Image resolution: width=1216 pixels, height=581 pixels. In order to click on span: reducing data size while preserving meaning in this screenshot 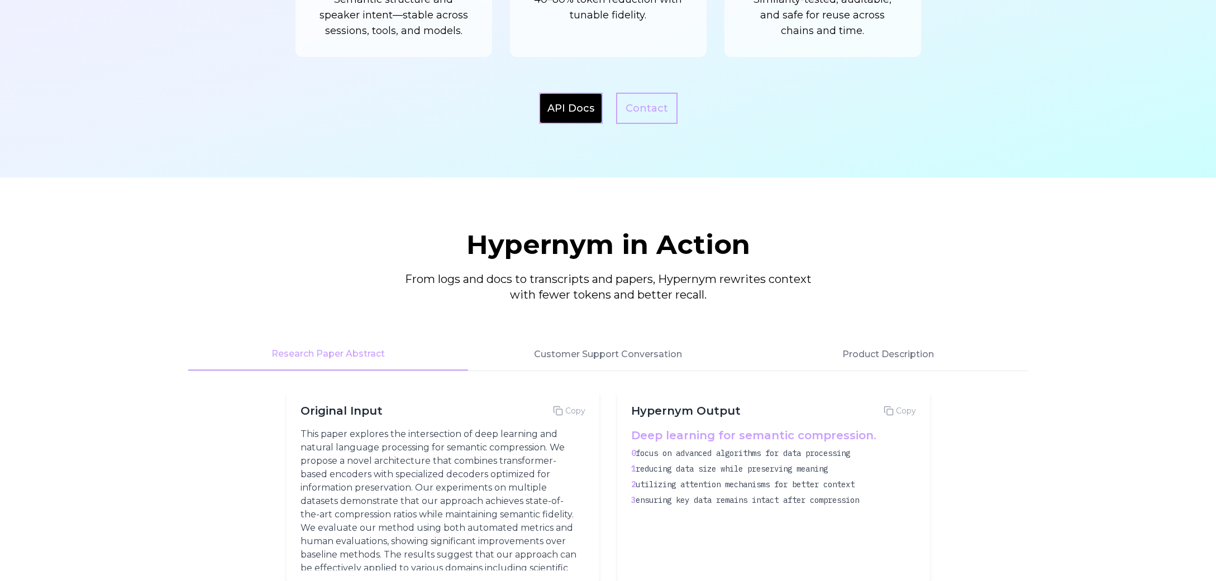, I will do `click(732, 469)`.